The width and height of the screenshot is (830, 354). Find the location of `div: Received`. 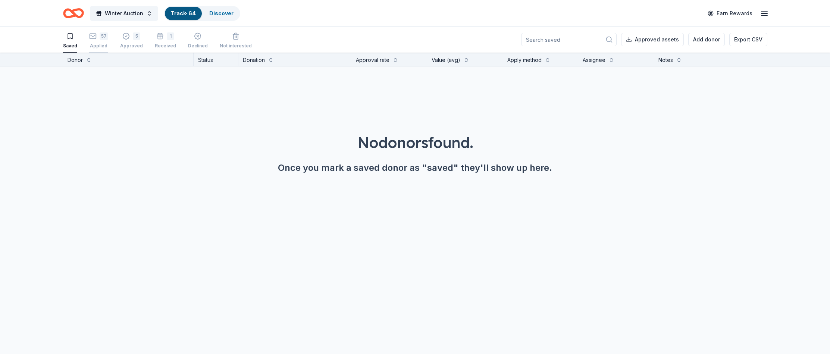

div: Received is located at coordinates (165, 46).